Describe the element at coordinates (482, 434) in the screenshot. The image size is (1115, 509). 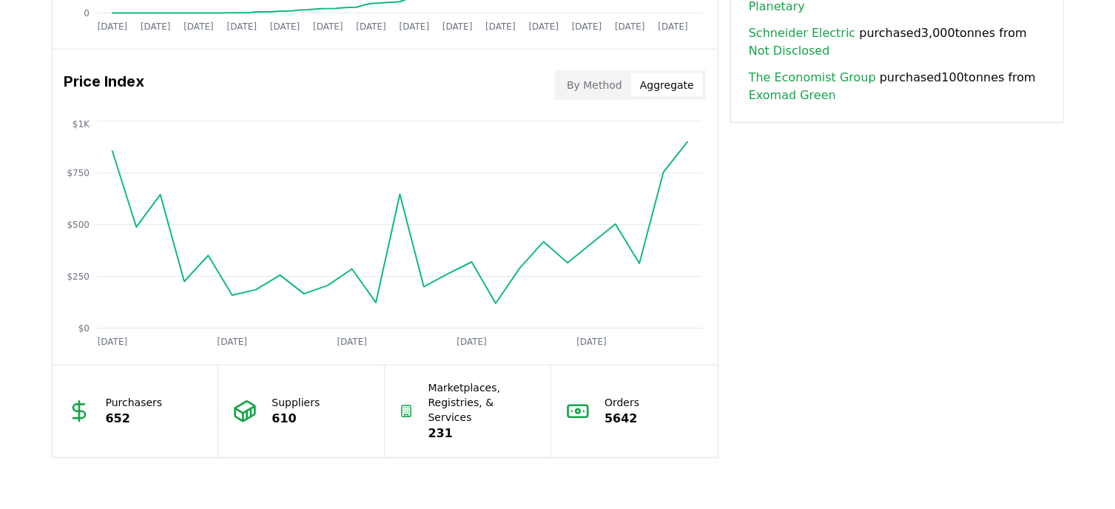
I see `p: 231` at that location.